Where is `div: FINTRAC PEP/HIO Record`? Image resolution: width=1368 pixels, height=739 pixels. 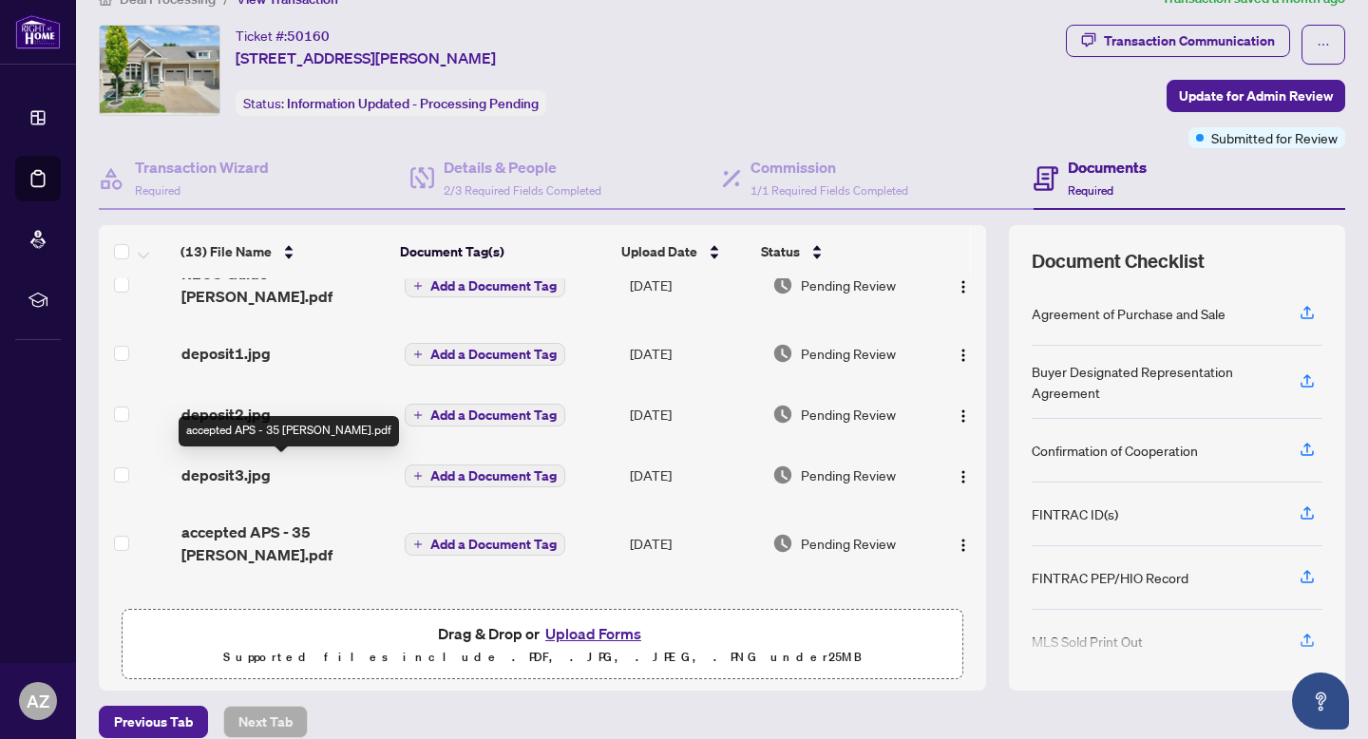
div: FINTRAC PEP/HIO Record is located at coordinates (1110, 578).